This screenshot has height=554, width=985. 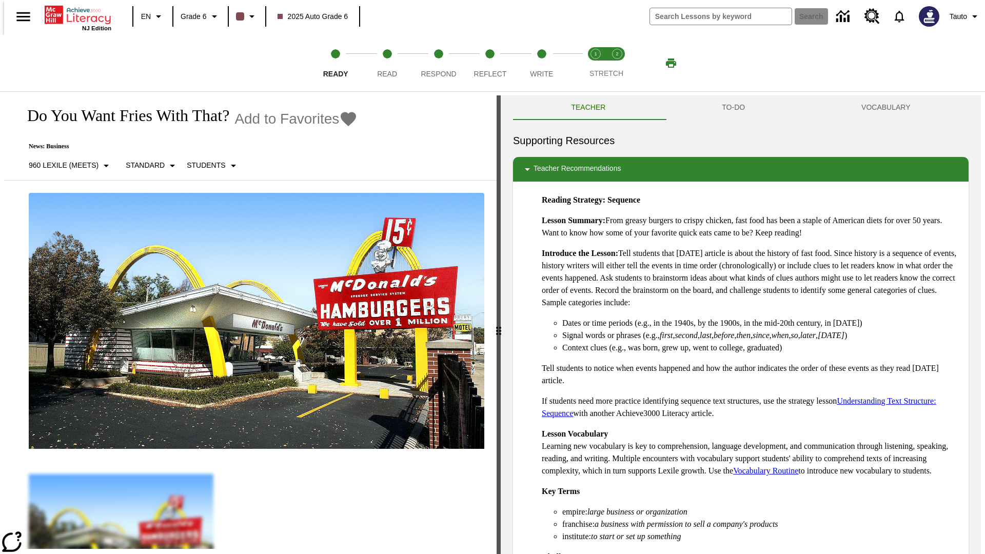 I want to click on button: TO-DO, so click(x=733, y=108).